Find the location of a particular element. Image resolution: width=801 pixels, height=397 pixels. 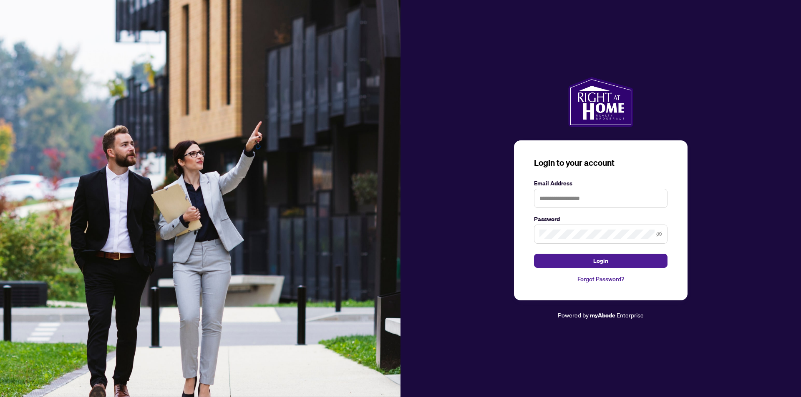

label: Password is located at coordinates (601, 219).